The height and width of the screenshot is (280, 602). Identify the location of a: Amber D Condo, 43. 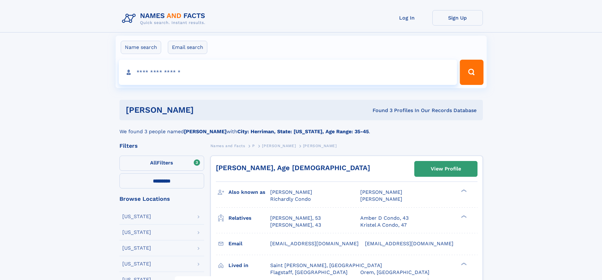
(384, 218).